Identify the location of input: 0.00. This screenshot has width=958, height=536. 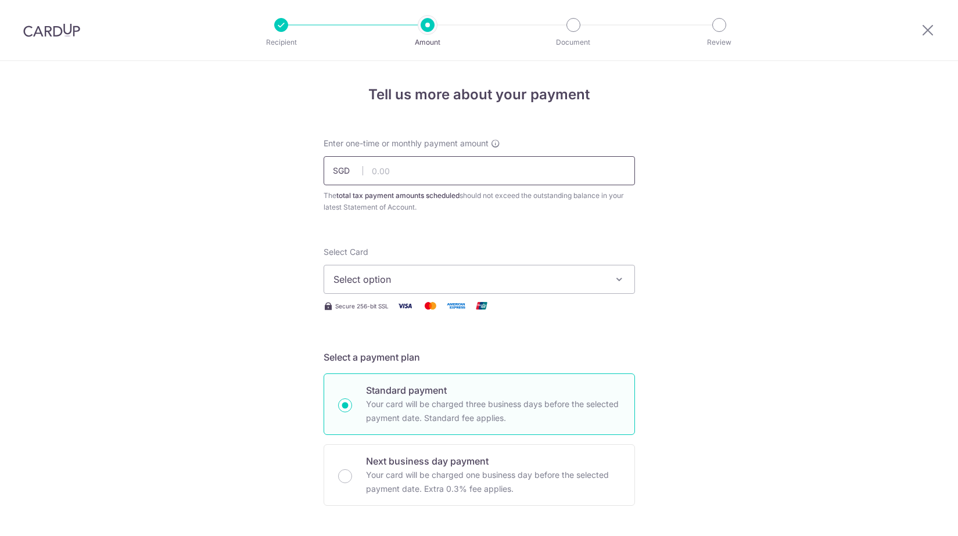
(479, 171).